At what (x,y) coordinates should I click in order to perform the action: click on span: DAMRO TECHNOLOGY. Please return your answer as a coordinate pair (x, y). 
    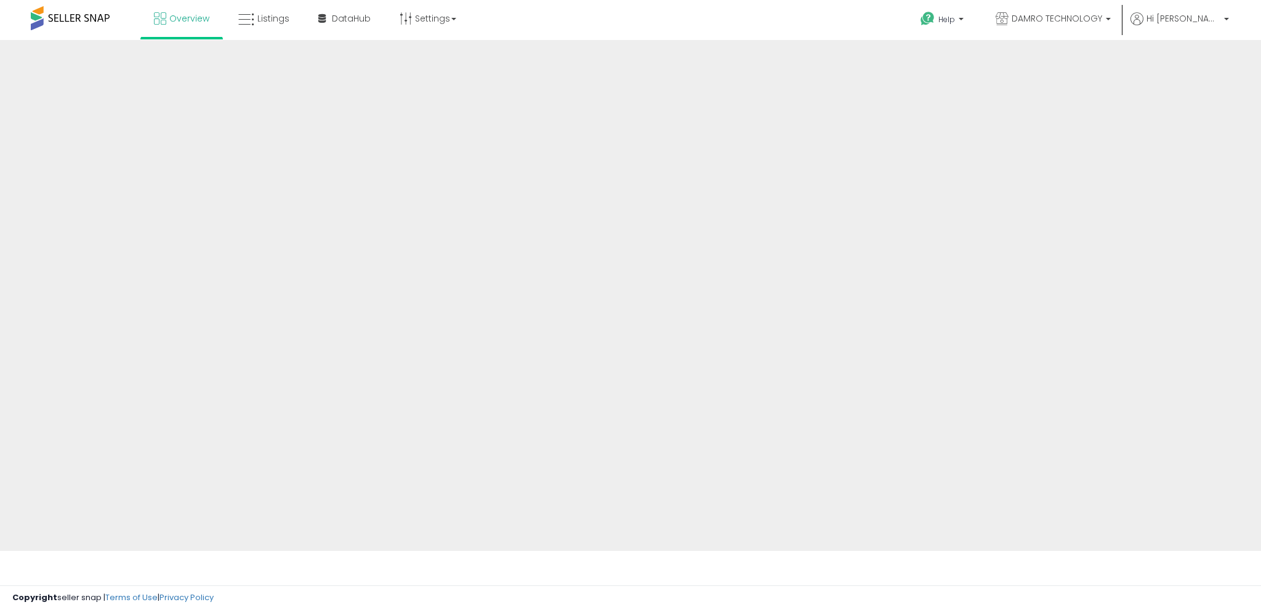
    Looking at the image, I should click on (1056, 18).